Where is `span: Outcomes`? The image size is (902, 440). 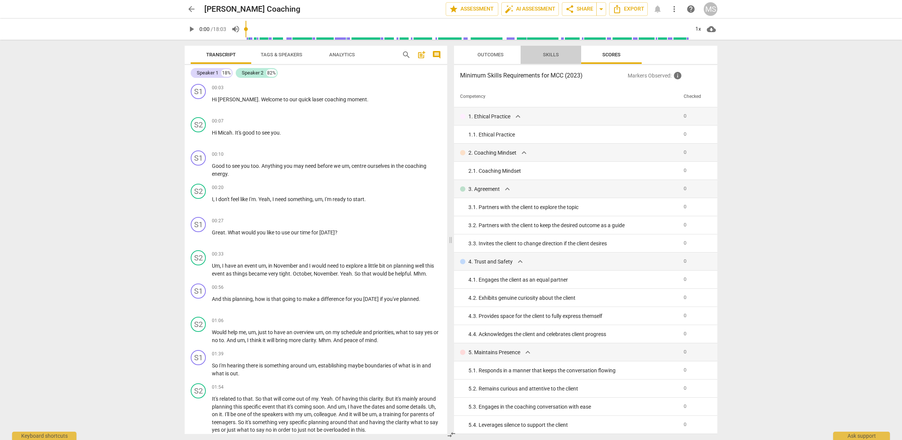
span: Outcomes is located at coordinates (490, 54).